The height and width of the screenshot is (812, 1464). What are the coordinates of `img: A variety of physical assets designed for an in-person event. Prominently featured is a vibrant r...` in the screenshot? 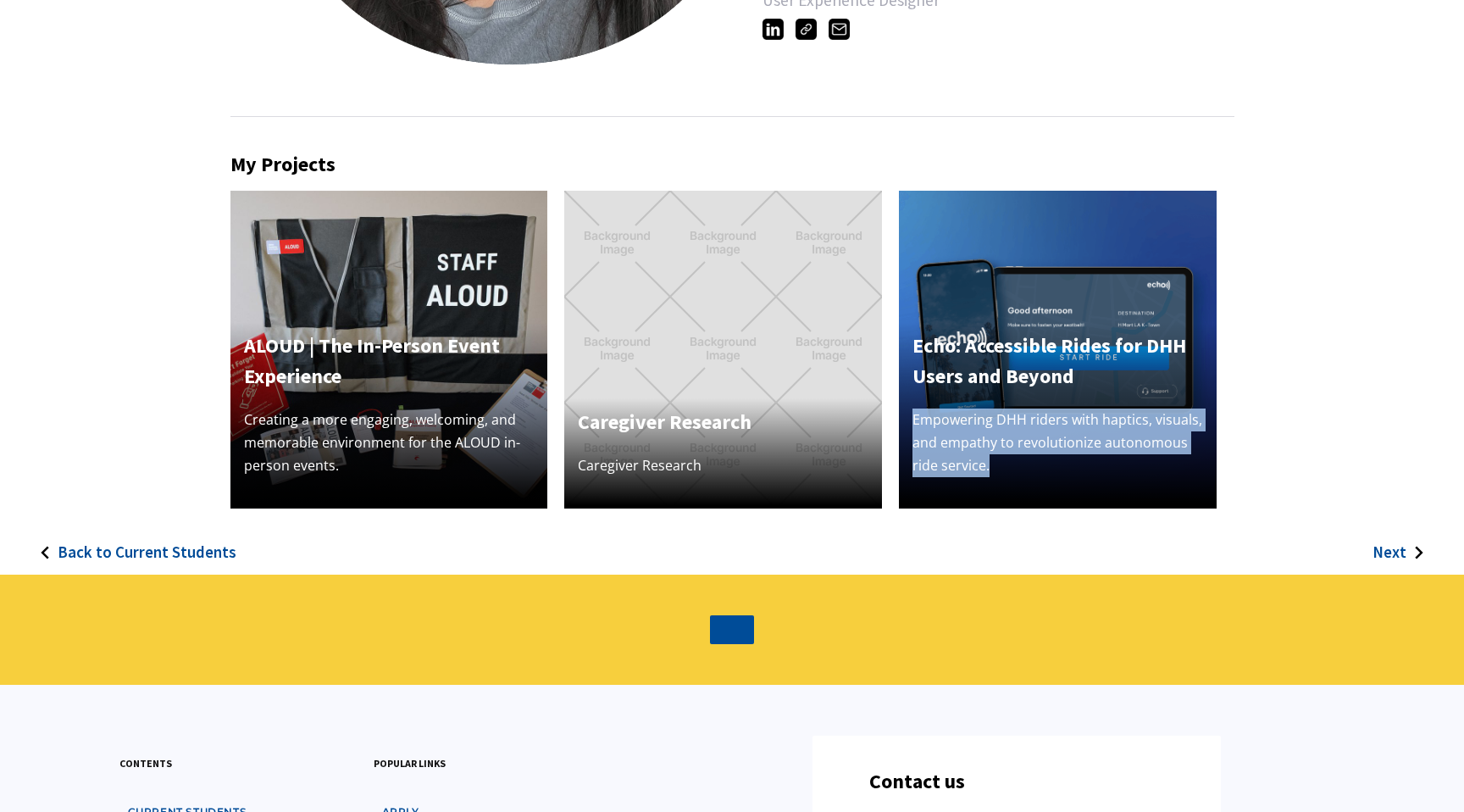 It's located at (389, 349).